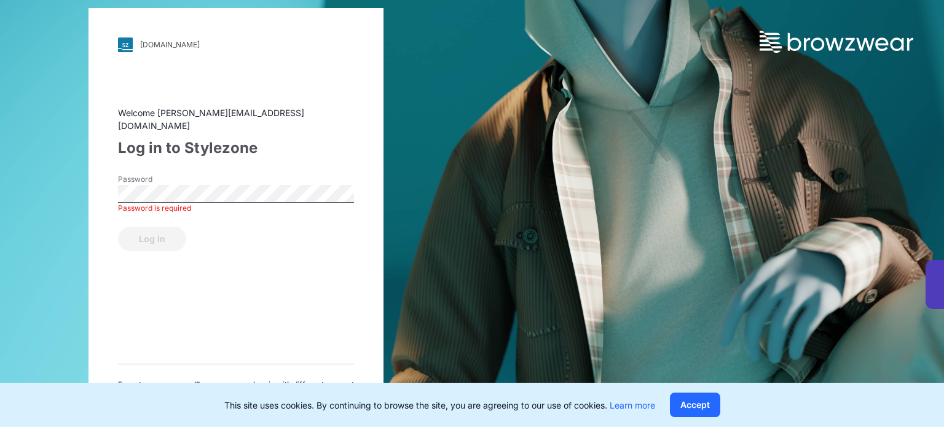  Describe the element at coordinates (440, 405) in the screenshot. I see `p: This site uses cookies. By continuing to browse the site, you are agreeing to our use of cookies.` at that location.